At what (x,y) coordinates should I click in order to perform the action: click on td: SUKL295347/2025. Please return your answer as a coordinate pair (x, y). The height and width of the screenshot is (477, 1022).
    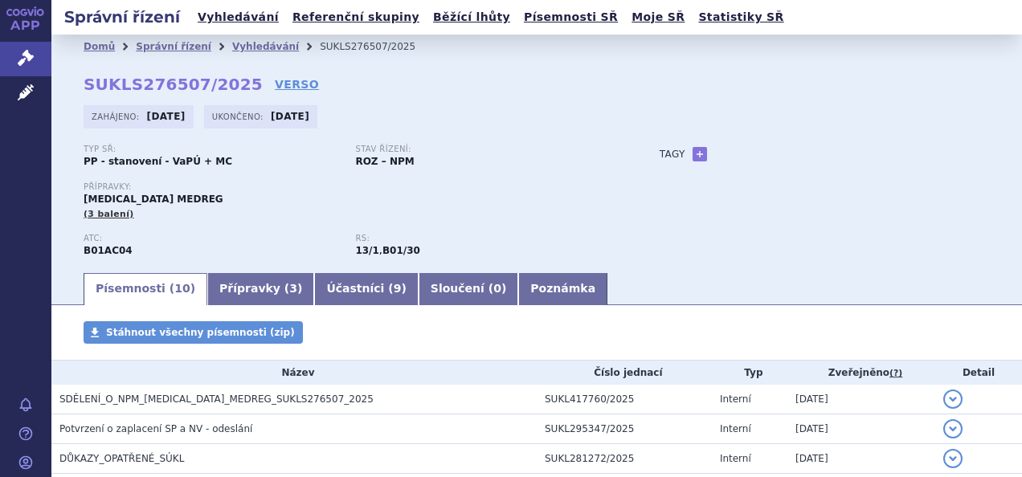
    Looking at the image, I should click on (624, 429).